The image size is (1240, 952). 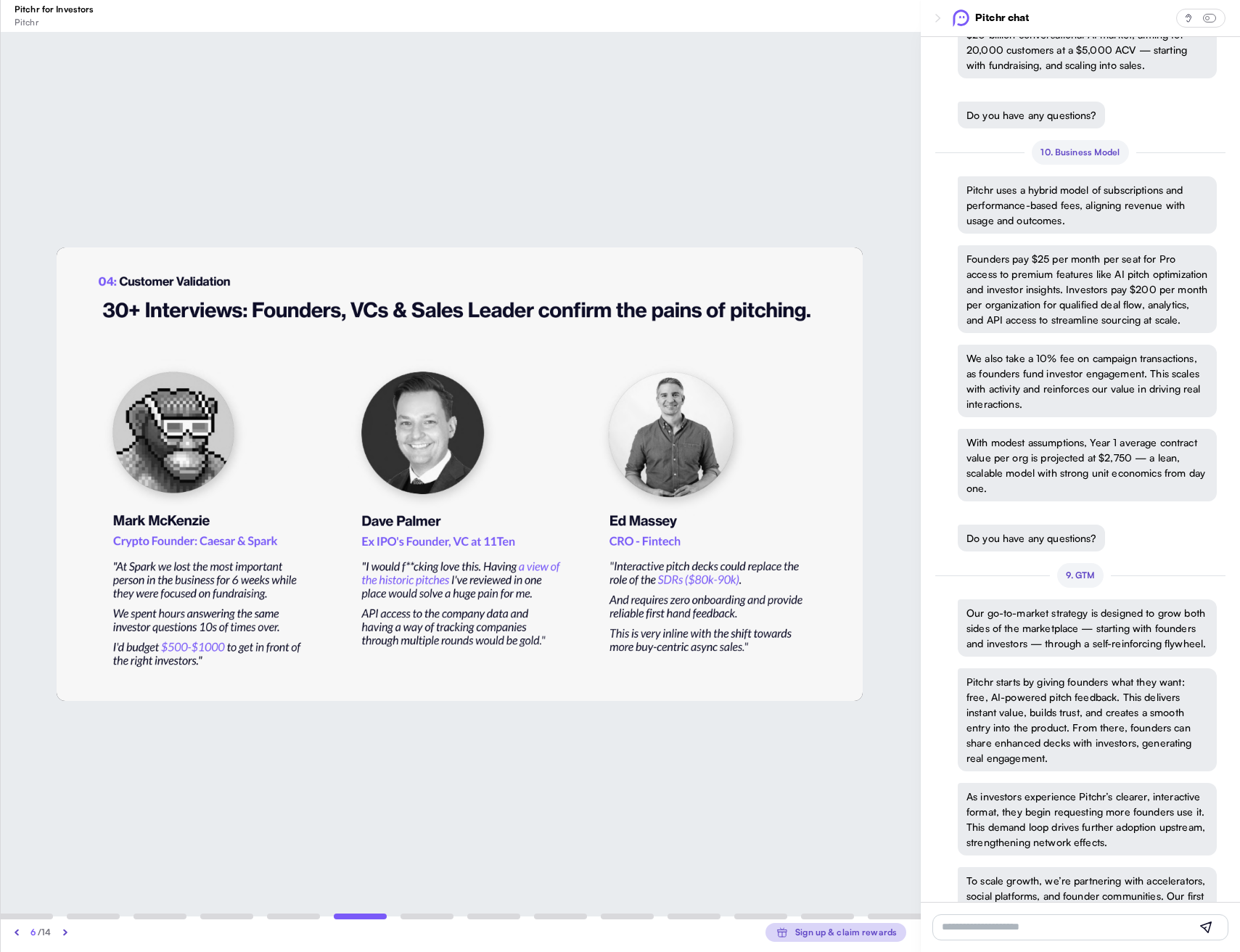 What do you see at coordinates (1201, 19) in the screenshot?
I see `button: ear` at bounding box center [1201, 19].